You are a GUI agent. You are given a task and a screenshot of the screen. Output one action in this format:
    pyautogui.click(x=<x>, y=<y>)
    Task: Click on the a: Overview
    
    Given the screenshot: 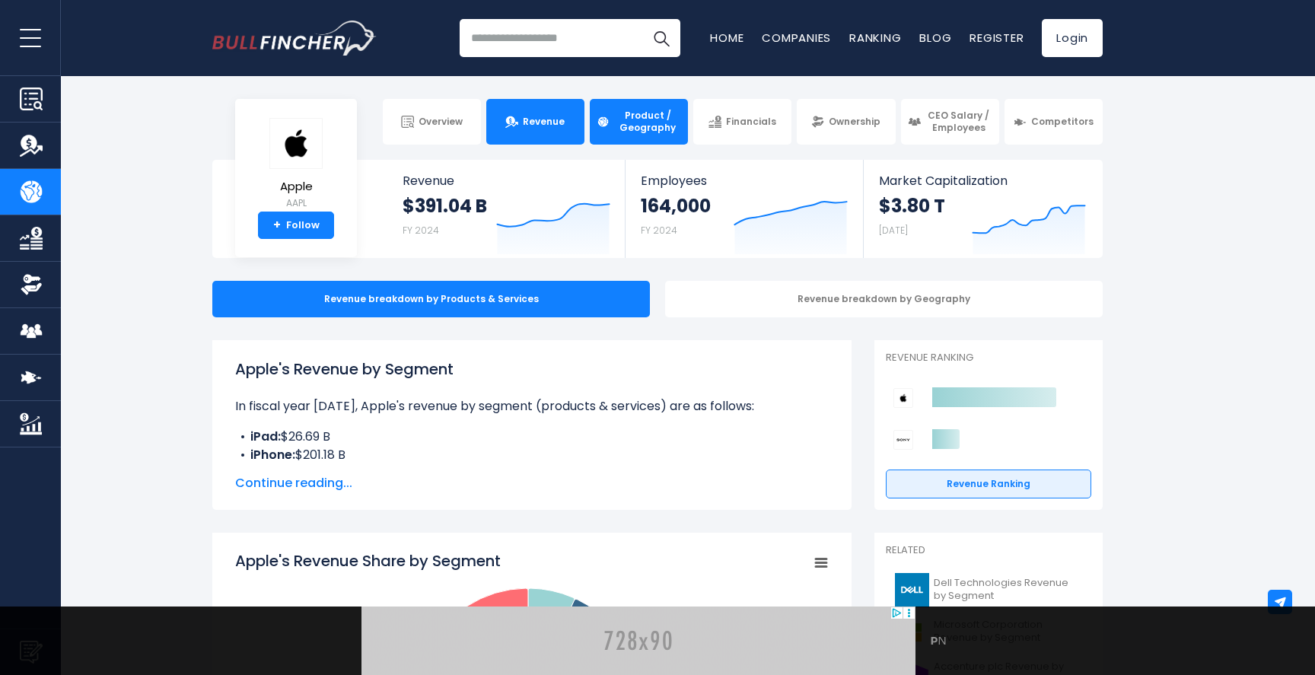 What is the action you would take?
    pyautogui.click(x=432, y=122)
    